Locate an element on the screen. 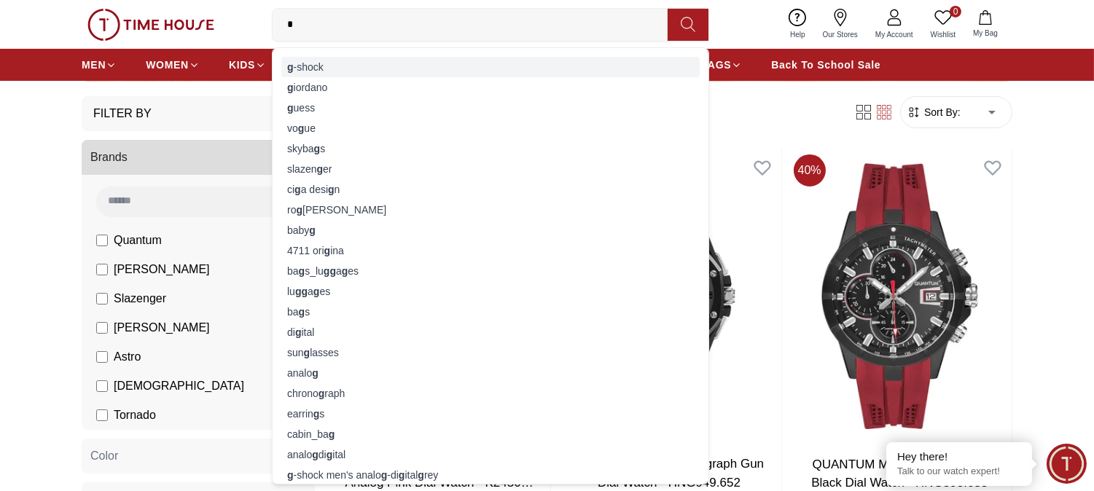  span: Back To School Sale is located at coordinates (826, 65).